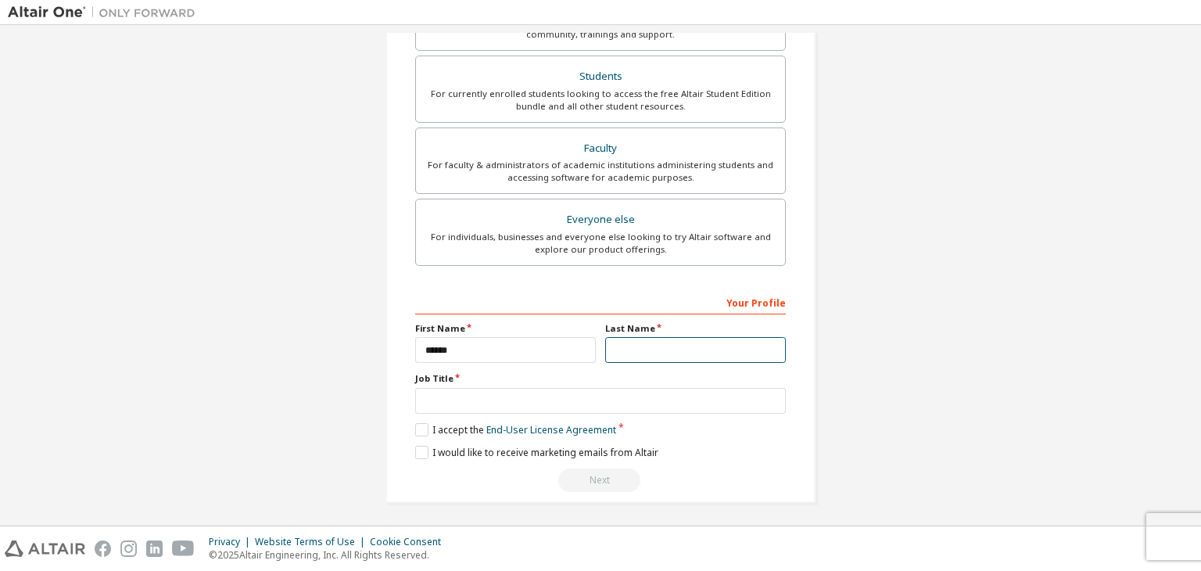 This screenshot has width=1201, height=571. I want to click on div: Everyone else, so click(600, 220).